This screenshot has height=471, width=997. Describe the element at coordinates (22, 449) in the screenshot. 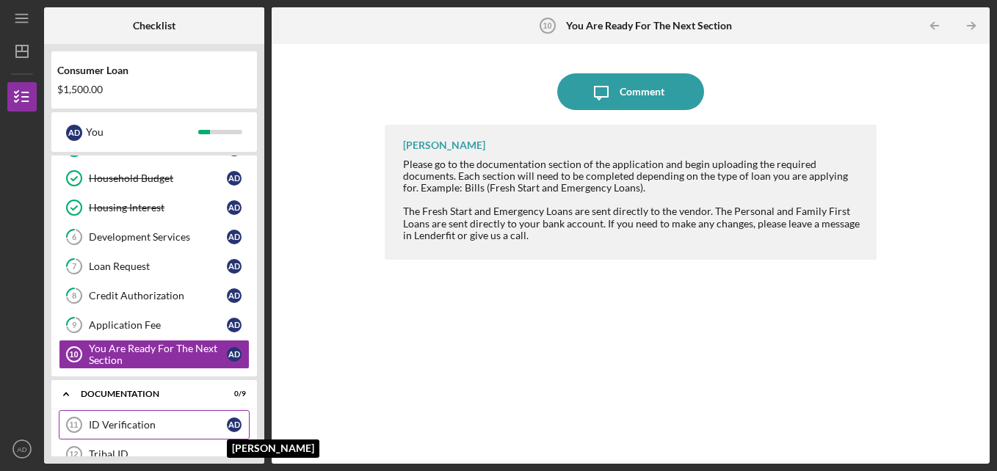

I see `button: AD` at that location.